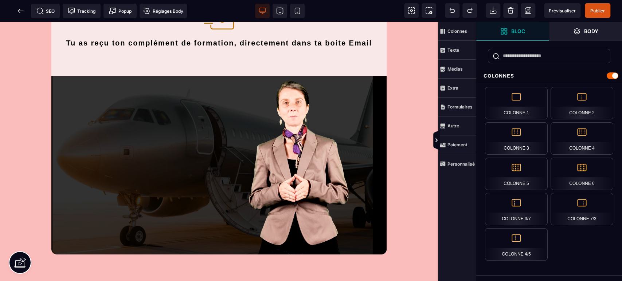 Image resolution: width=622 pixels, height=281 pixels. Describe the element at coordinates (457, 126) in the screenshot. I see `span: Autre` at that location.